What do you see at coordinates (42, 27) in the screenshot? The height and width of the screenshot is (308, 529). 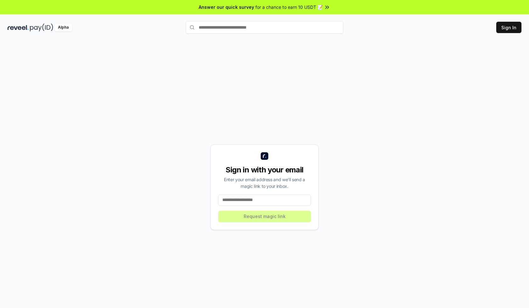 I see `img: pay_id` at bounding box center [42, 27].